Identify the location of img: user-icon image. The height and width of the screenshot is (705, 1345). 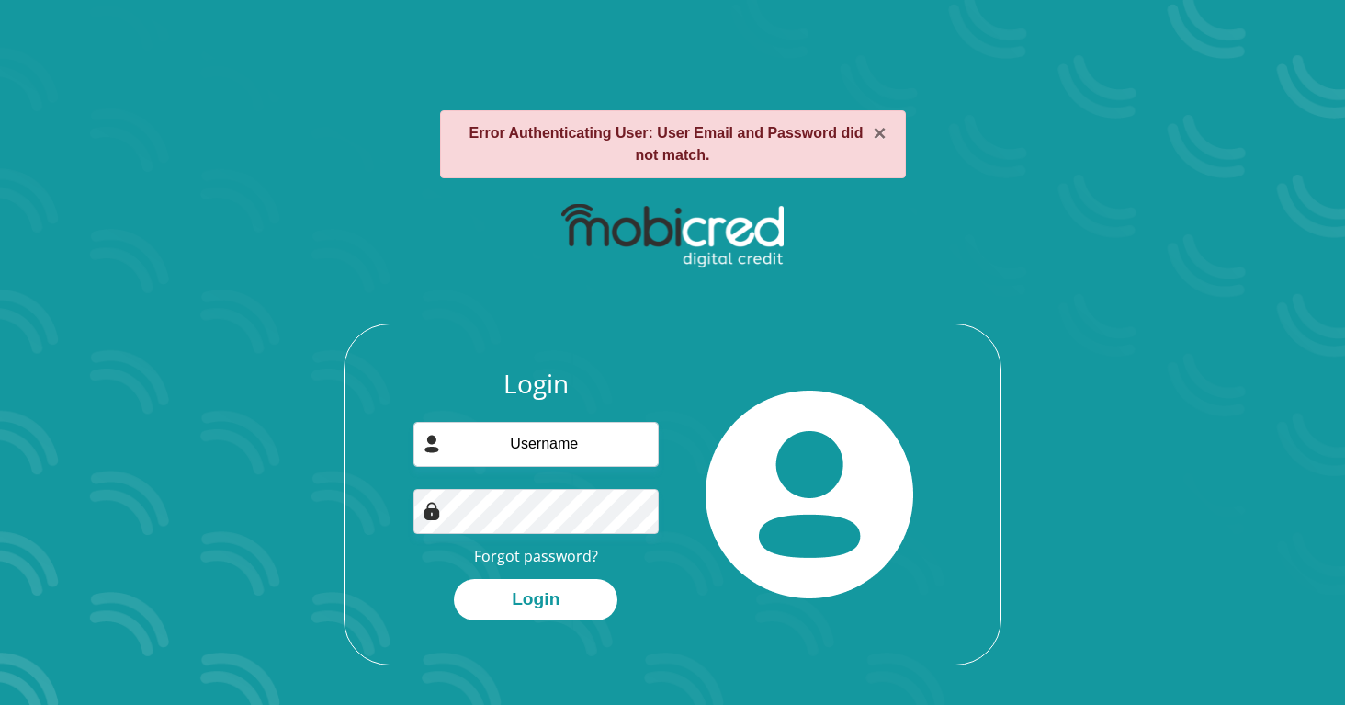
(432, 444).